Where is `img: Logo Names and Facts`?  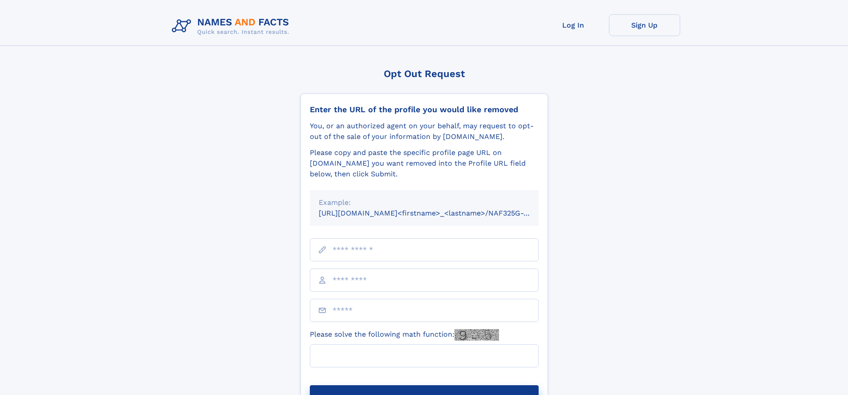
img: Logo Names and Facts is located at coordinates (232, 26).